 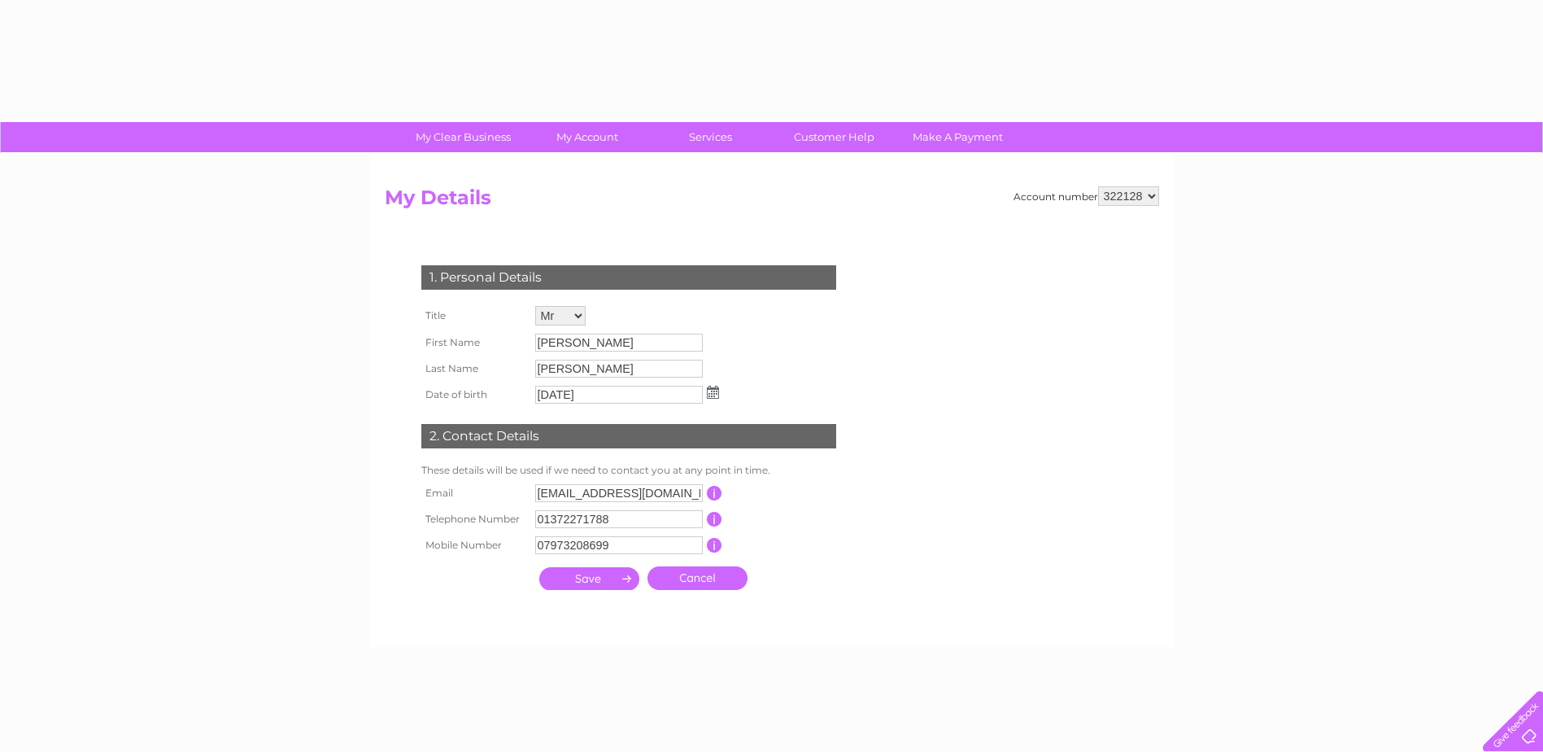 What do you see at coordinates (710, 137) in the screenshot?
I see `a: Services` at bounding box center [710, 137].